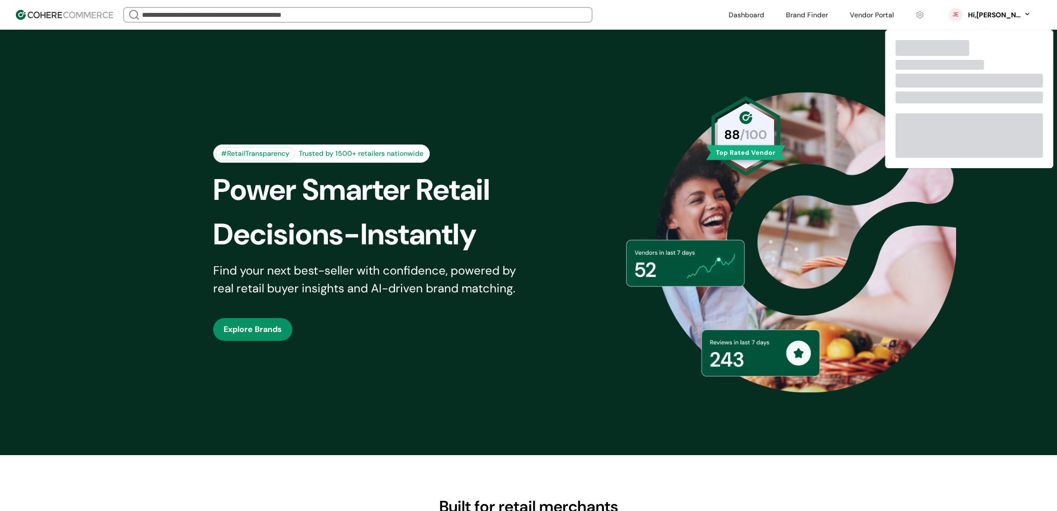  What do you see at coordinates (361, 153) in the screenshot?
I see `div: Trusted by 1500+ retailers nationwide` at bounding box center [361, 153].